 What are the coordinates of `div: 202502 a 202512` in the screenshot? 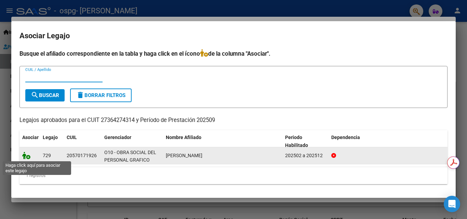 It's located at (305, 156).